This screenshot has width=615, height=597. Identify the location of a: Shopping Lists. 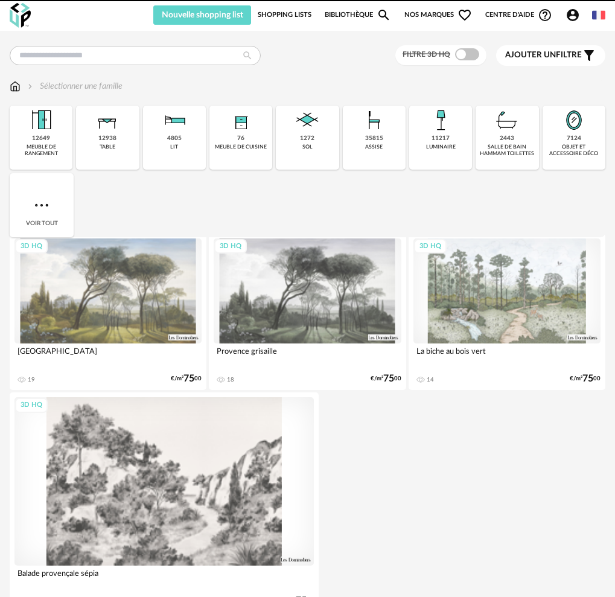
(284, 15).